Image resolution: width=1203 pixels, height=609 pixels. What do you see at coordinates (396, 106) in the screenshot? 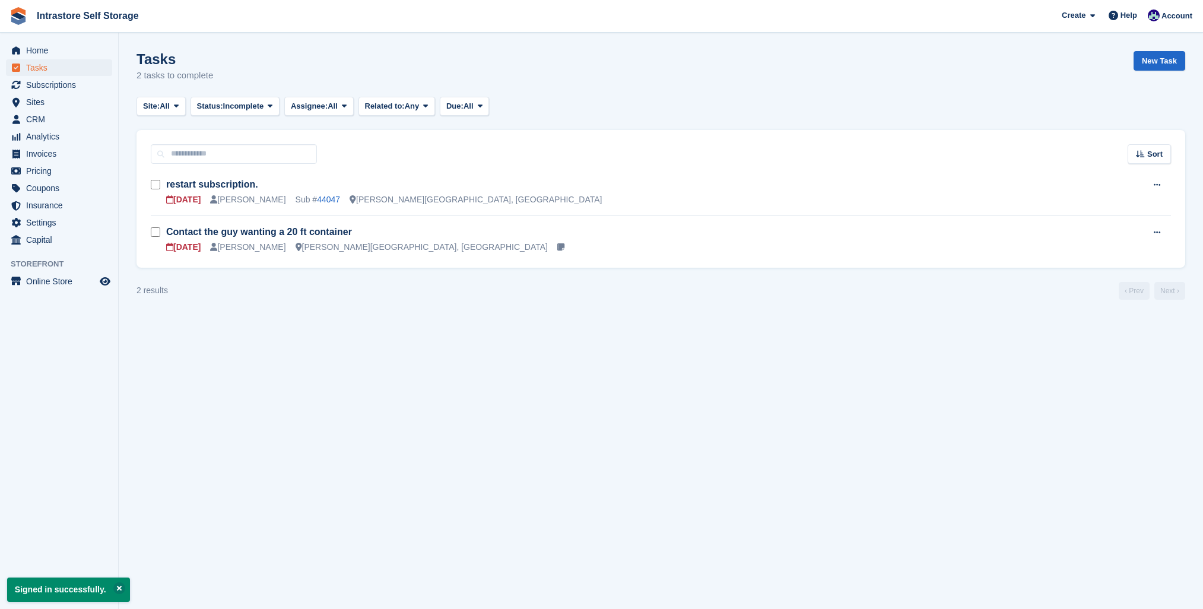
I see `button: Related to: Any` at bounding box center [396, 106].